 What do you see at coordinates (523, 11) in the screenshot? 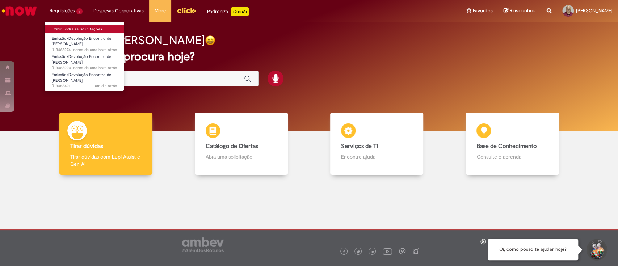
I see `span: Rascunhos` at bounding box center [523, 11].